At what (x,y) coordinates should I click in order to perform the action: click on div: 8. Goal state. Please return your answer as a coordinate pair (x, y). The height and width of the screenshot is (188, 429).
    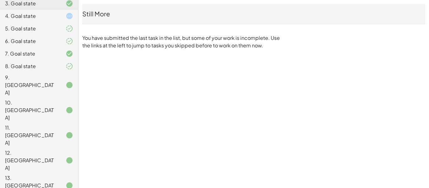
    Looking at the image, I should click on (30, 66).